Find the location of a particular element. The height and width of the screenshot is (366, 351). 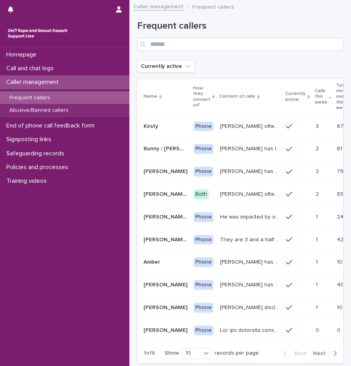

p: Content of calls is located at coordinates (237, 97).